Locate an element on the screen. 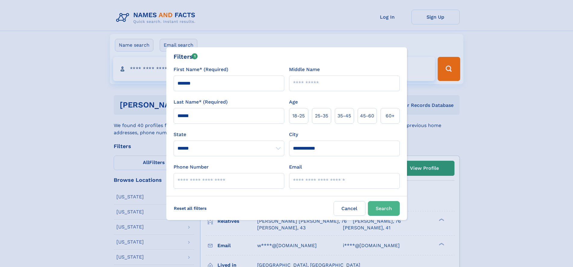  span: 60+ is located at coordinates (390, 116).